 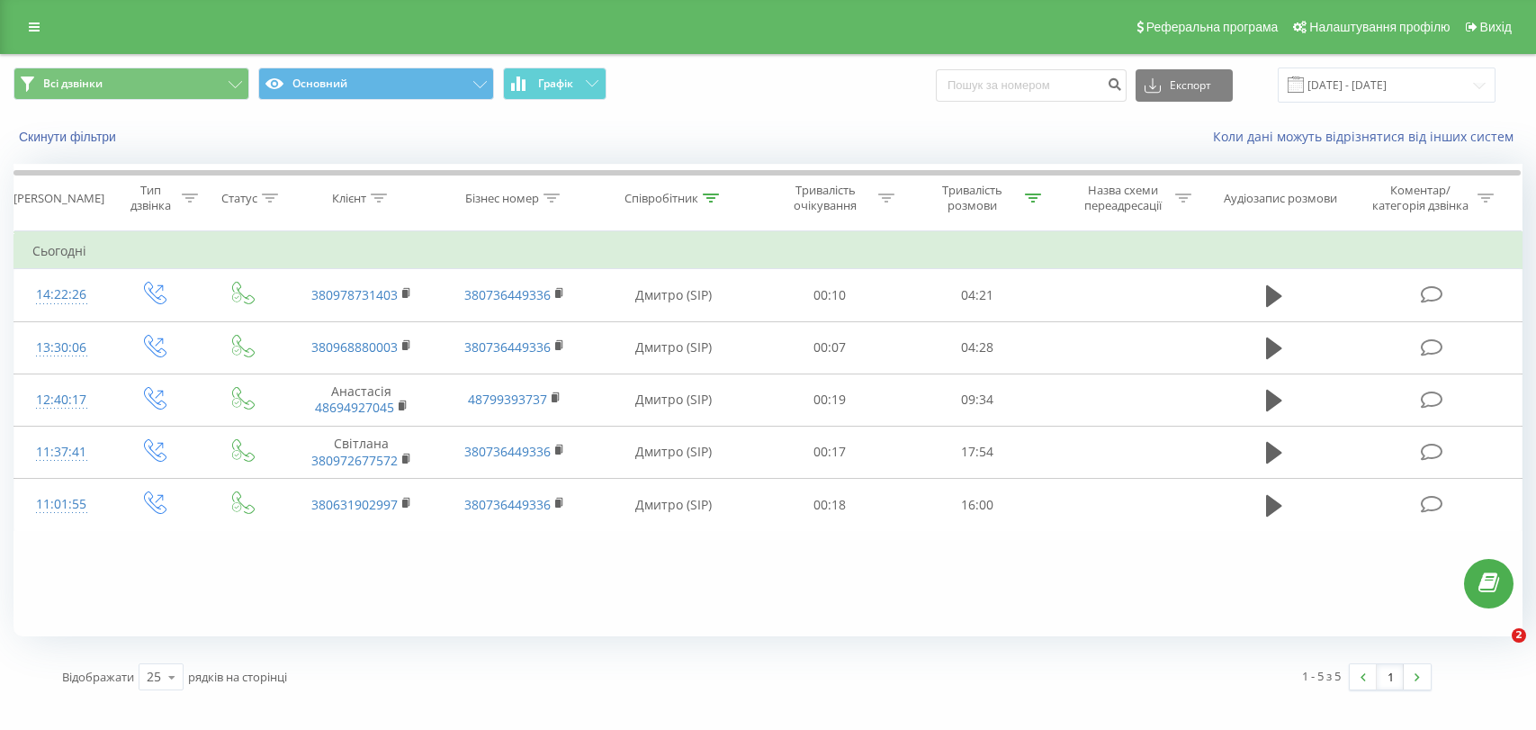 I want to click on div: 12:40:17, so click(x=61, y=400).